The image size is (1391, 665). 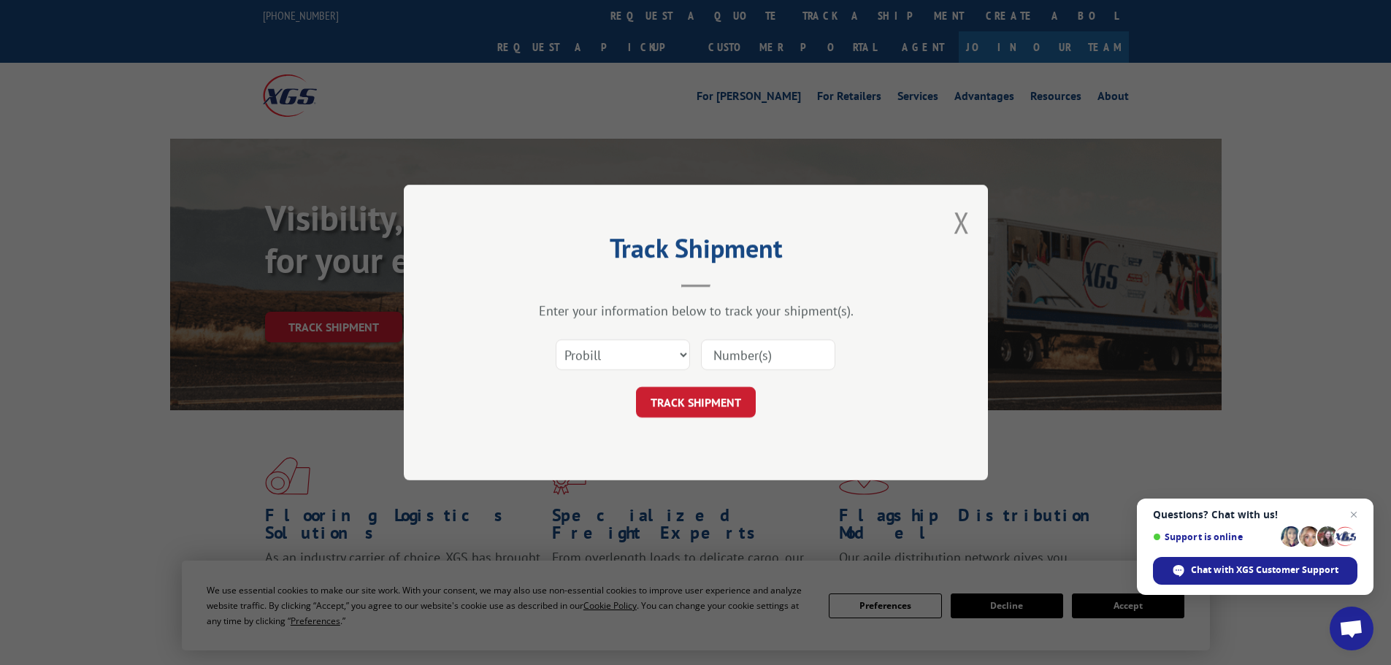 I want to click on div: Chat with XGS Customer Support, so click(x=1255, y=571).